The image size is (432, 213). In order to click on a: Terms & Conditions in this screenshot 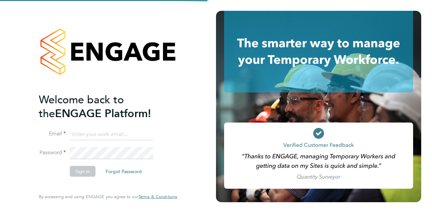, I will do `click(158, 197)`.